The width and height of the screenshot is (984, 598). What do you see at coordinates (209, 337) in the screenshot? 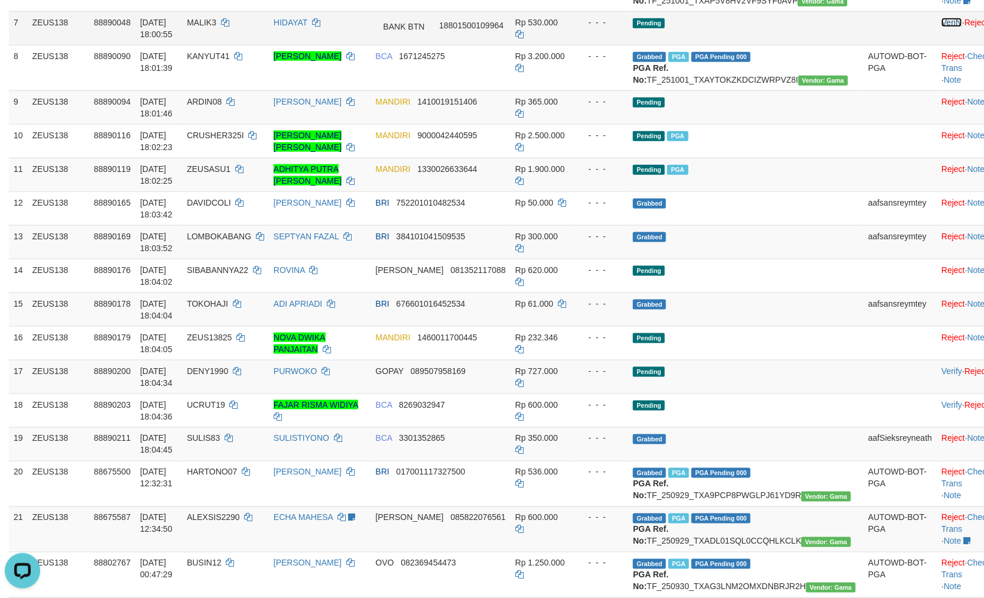
I see `span: ZEUS13825` at bounding box center [209, 337].